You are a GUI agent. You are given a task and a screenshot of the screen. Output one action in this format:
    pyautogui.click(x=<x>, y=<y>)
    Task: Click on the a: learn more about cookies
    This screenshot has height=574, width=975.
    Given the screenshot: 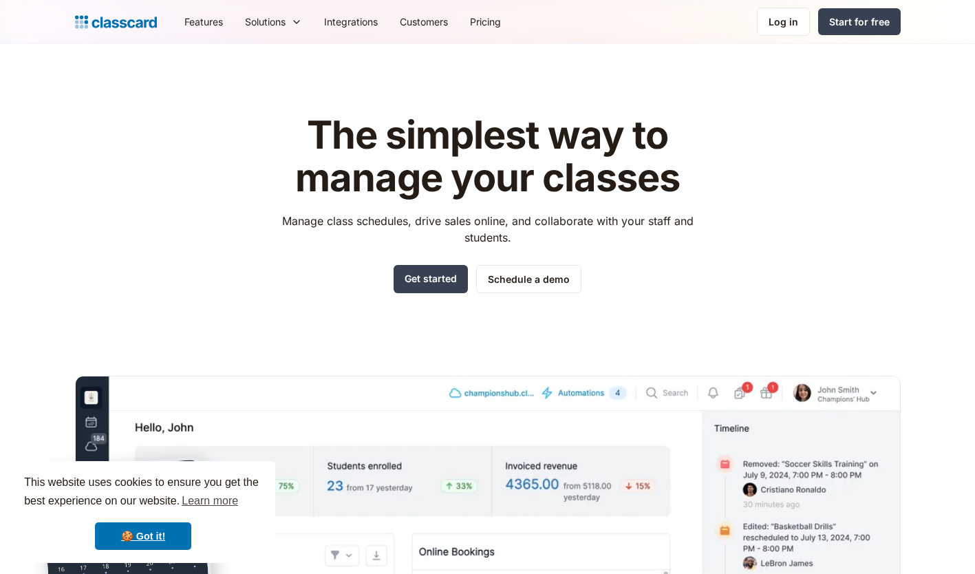 What is the action you would take?
    pyautogui.click(x=210, y=501)
    